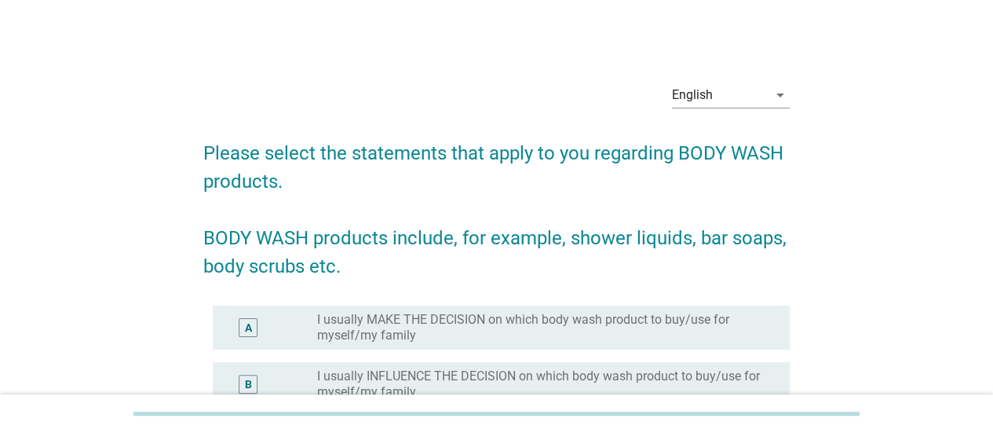 The height and width of the screenshot is (433, 993). What do you see at coordinates (496, 202) in the screenshot?
I see `h2: Please select the statements that apply to you regarding BODY WASH products. BODY WASH products i...` at bounding box center [496, 202].